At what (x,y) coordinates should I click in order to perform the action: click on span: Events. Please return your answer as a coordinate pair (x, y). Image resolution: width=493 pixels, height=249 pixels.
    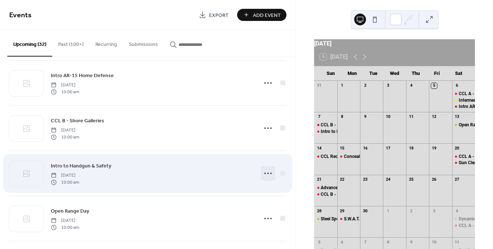
    Looking at the image, I should click on (20, 15).